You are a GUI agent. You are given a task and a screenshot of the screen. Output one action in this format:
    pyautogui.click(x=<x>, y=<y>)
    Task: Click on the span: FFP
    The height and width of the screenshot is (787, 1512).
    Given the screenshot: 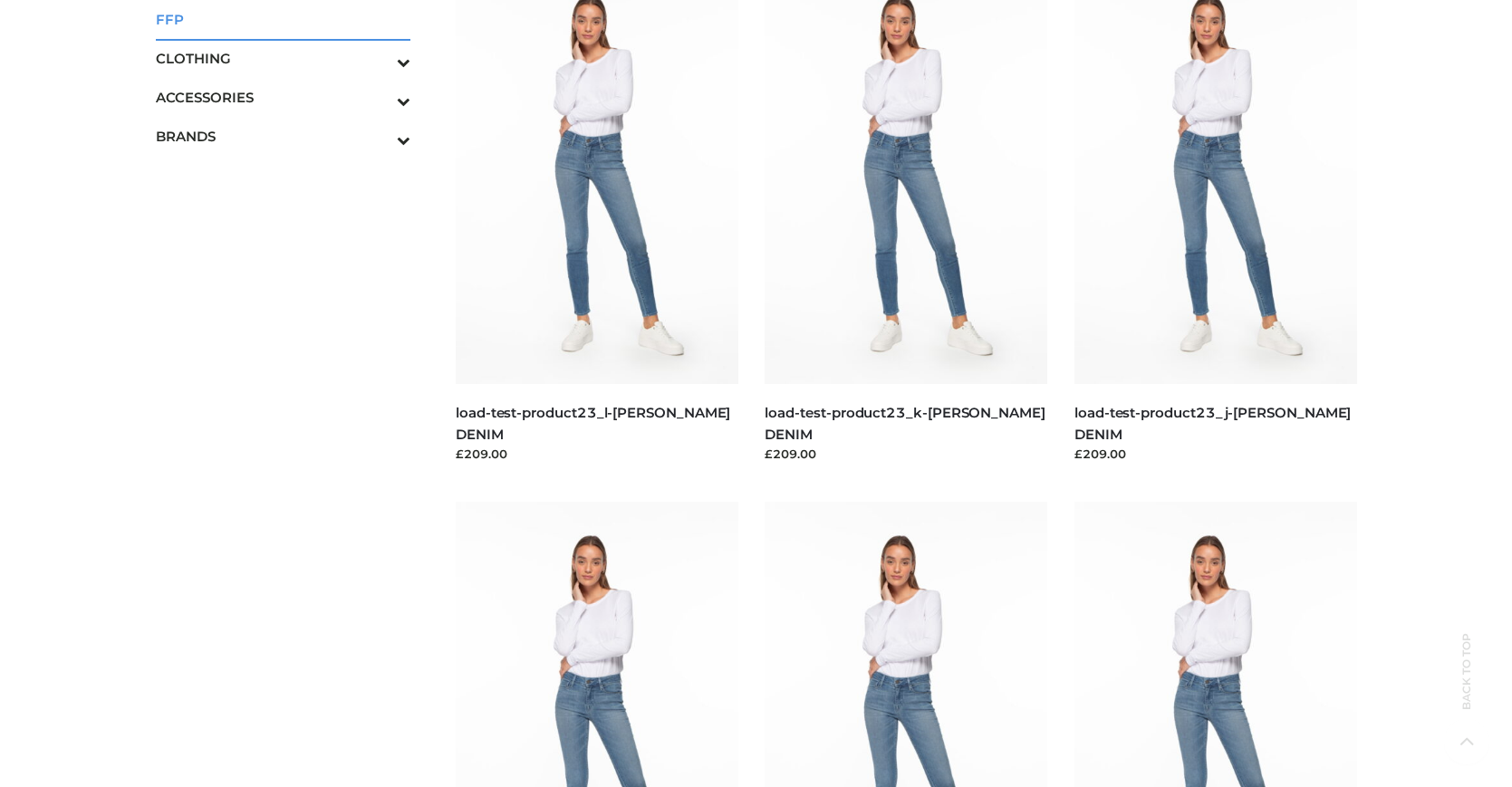 What is the action you would take?
    pyautogui.click(x=284, y=19)
    